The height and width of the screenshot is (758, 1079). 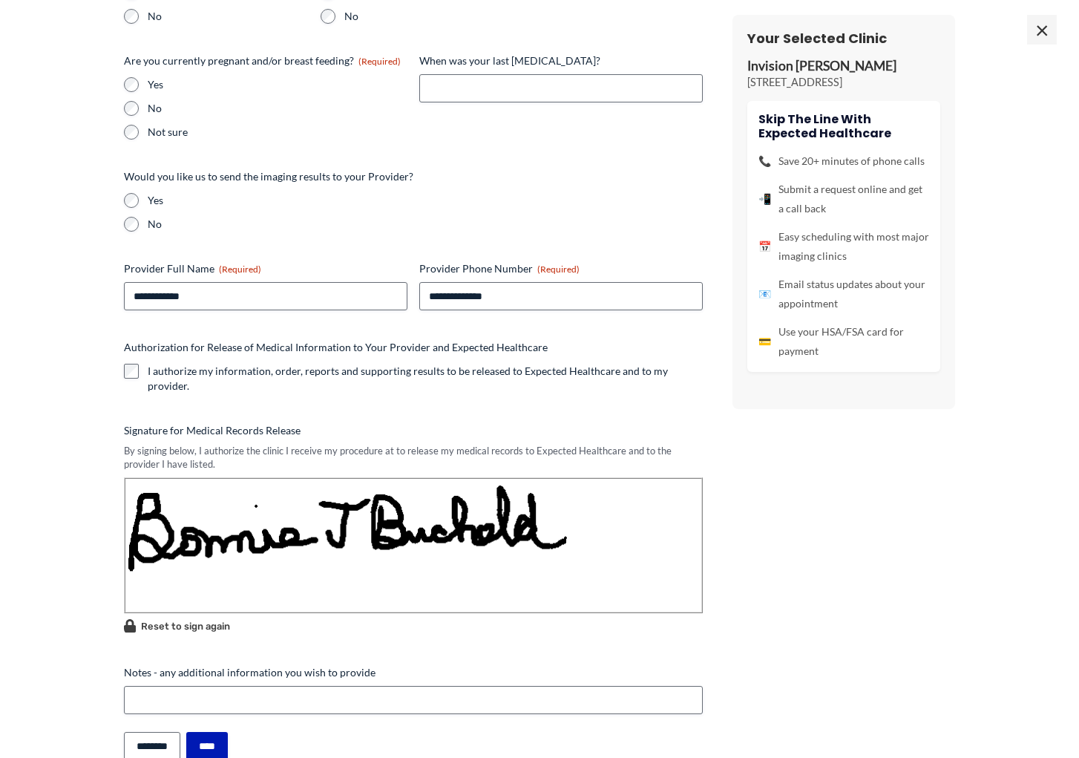 What do you see at coordinates (561, 269) in the screenshot?
I see `label: Provider Phone Number` at bounding box center [561, 269].